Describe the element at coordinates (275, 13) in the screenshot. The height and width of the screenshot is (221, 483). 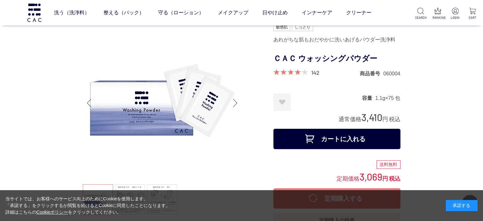
I see `a: 日やけ止め` at that location.